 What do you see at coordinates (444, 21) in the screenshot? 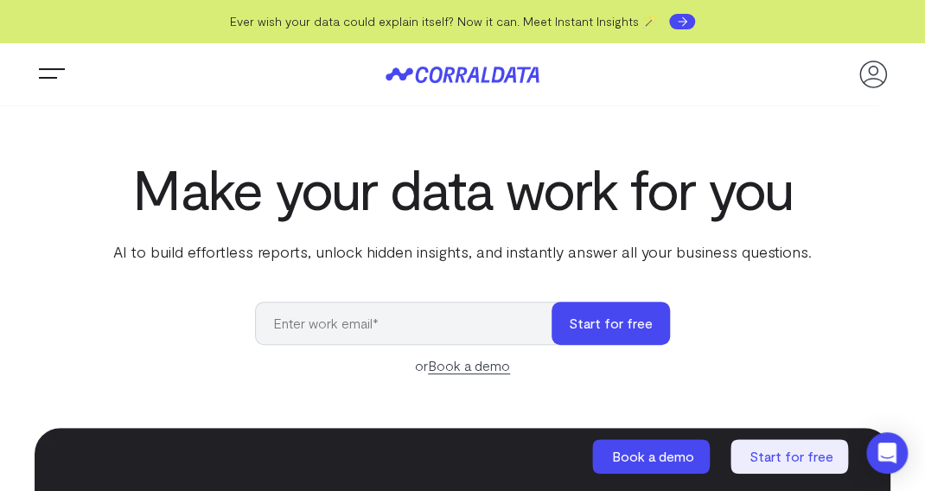
I see `span: Ever wish your data could explain itself? Now it can. Meet Instant Insights 🪄` at bounding box center [444, 21].